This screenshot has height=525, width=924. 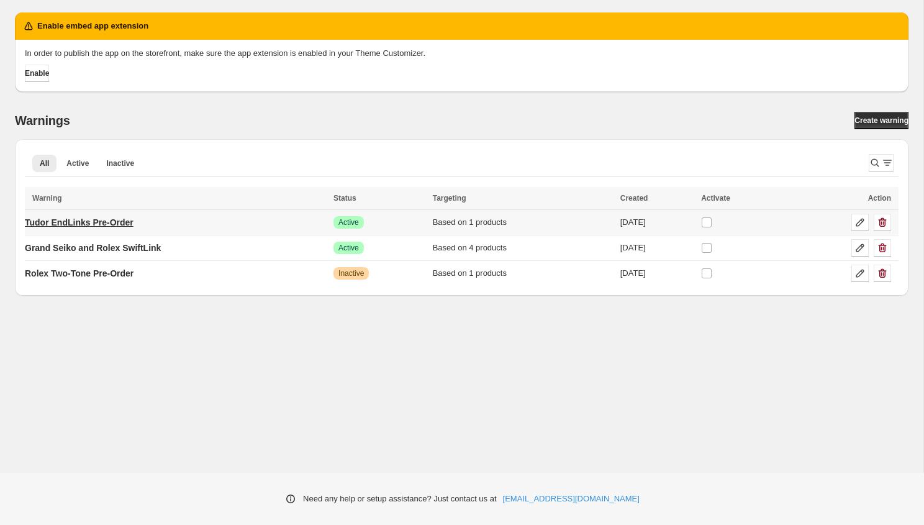 What do you see at coordinates (79, 273) in the screenshot?
I see `p: Rolex Two-Tone Pre-Order` at bounding box center [79, 273].